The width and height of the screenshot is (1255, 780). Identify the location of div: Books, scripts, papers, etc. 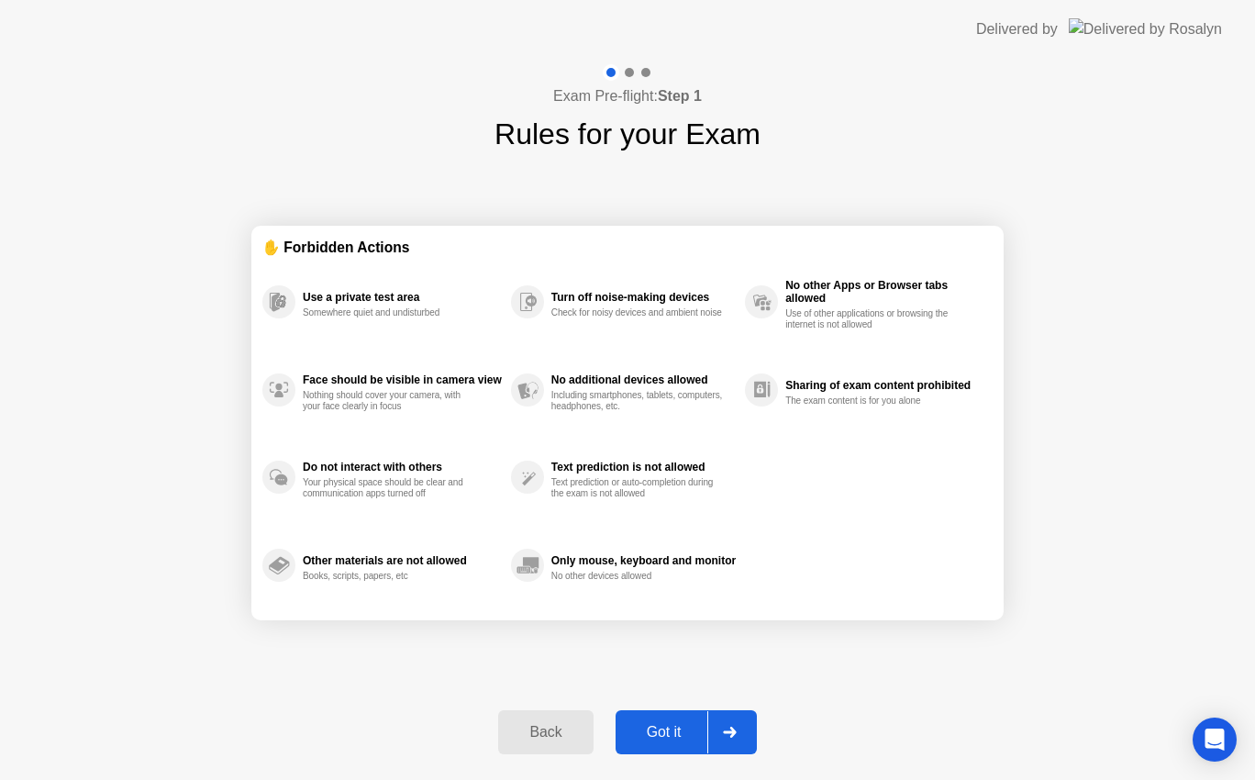
(389, 576).